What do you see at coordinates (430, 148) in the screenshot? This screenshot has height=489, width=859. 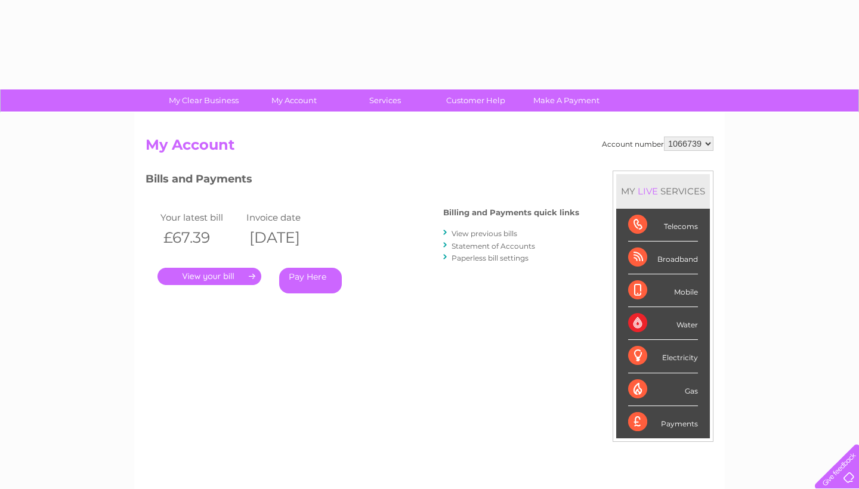 I see `h2: My Account` at bounding box center [430, 148].